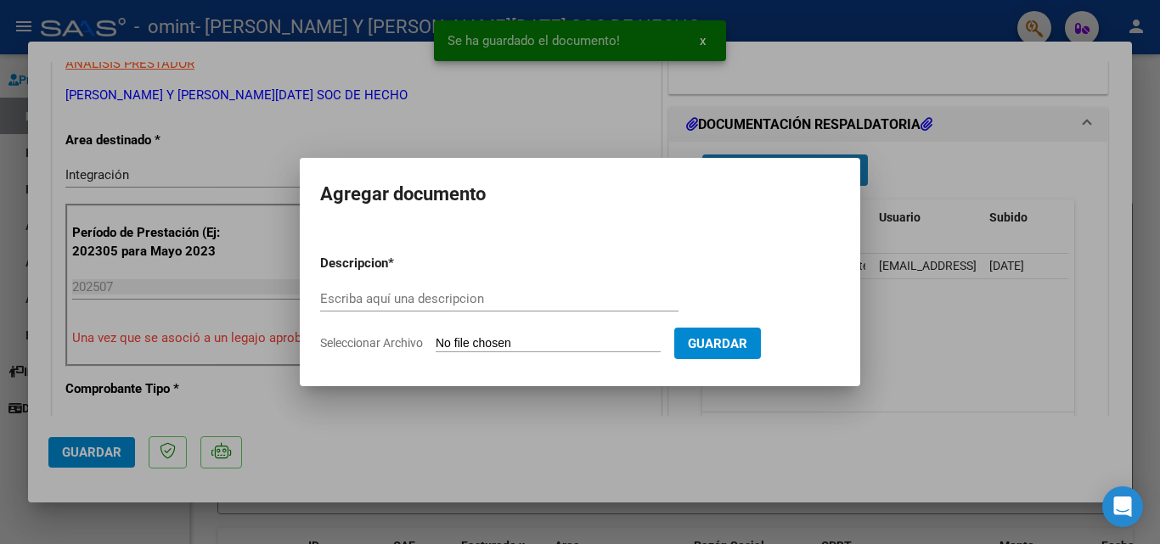 The width and height of the screenshot is (1160, 544). What do you see at coordinates (398, 263) in the screenshot?
I see `p: Descripcion` at bounding box center [398, 263].